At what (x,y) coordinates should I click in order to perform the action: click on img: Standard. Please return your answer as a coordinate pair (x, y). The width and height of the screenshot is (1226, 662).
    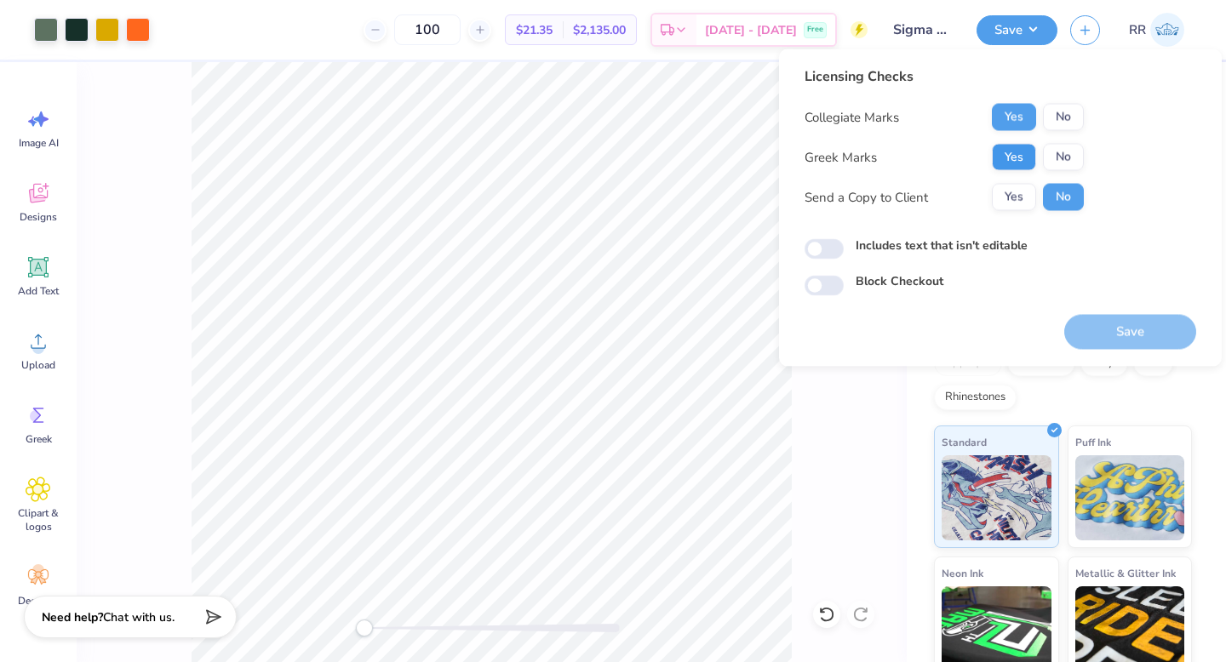
    Looking at the image, I should click on (996, 498).